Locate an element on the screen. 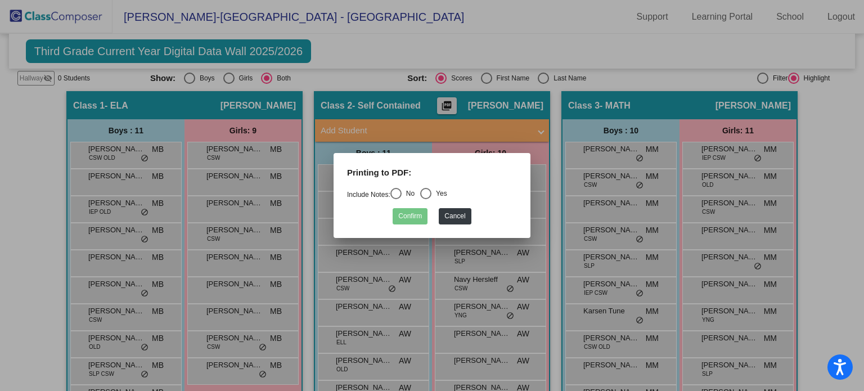  mat-radio-group: Select an option is located at coordinates (397, 195).